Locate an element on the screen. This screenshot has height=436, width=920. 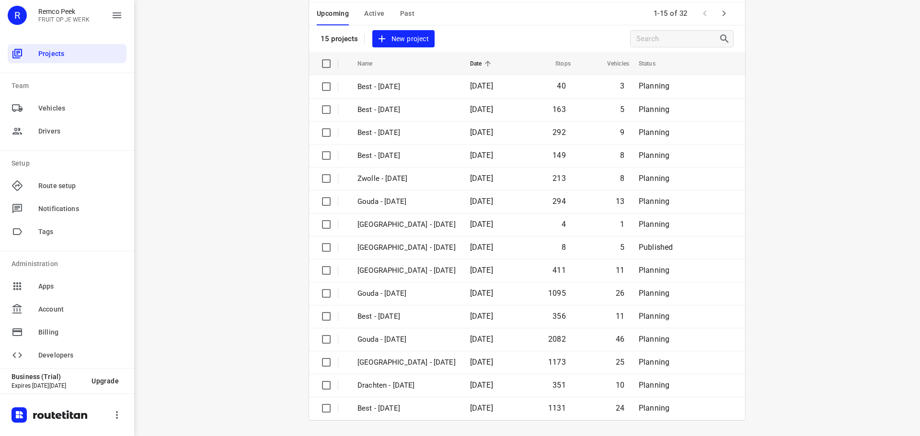
span: 40 is located at coordinates (561, 86).